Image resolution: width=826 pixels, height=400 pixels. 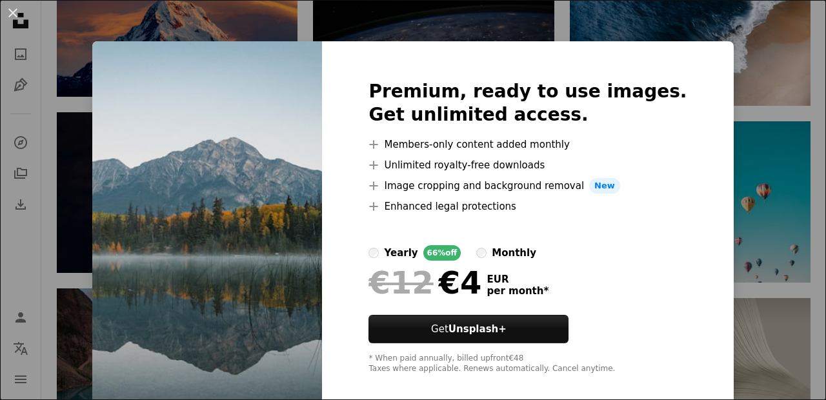 What do you see at coordinates (425, 283) in the screenshot?
I see `div: €4` at bounding box center [425, 283].